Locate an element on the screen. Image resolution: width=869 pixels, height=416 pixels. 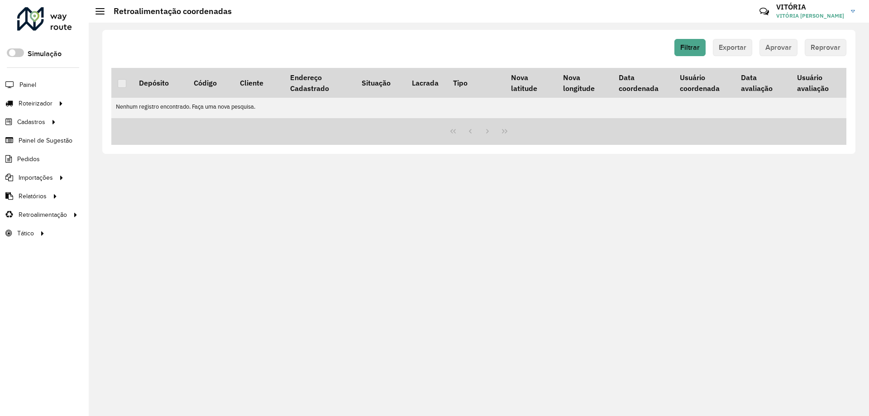
th: Cliente is located at coordinates (258, 83).